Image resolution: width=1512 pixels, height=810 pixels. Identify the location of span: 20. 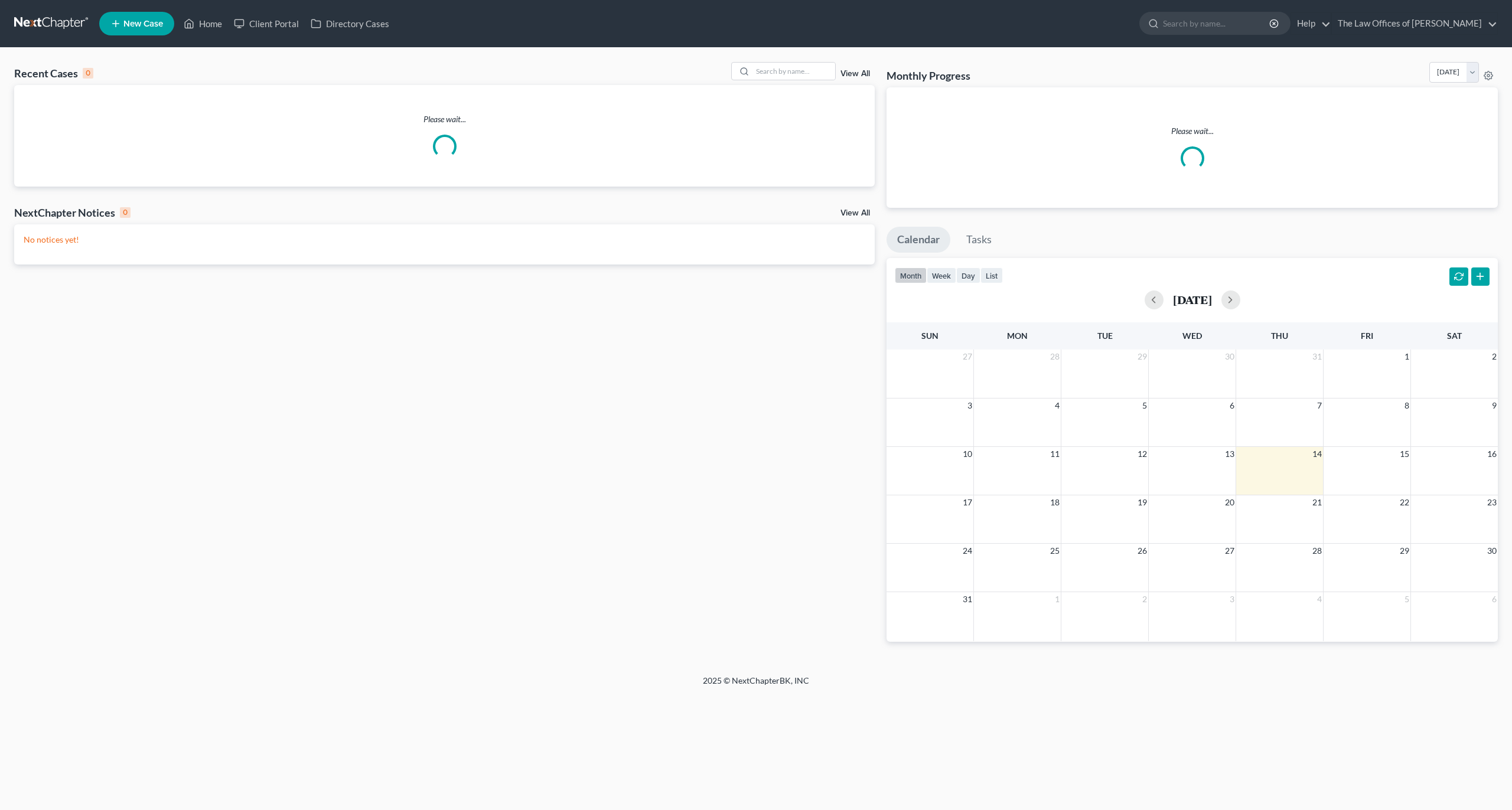
(1230, 503).